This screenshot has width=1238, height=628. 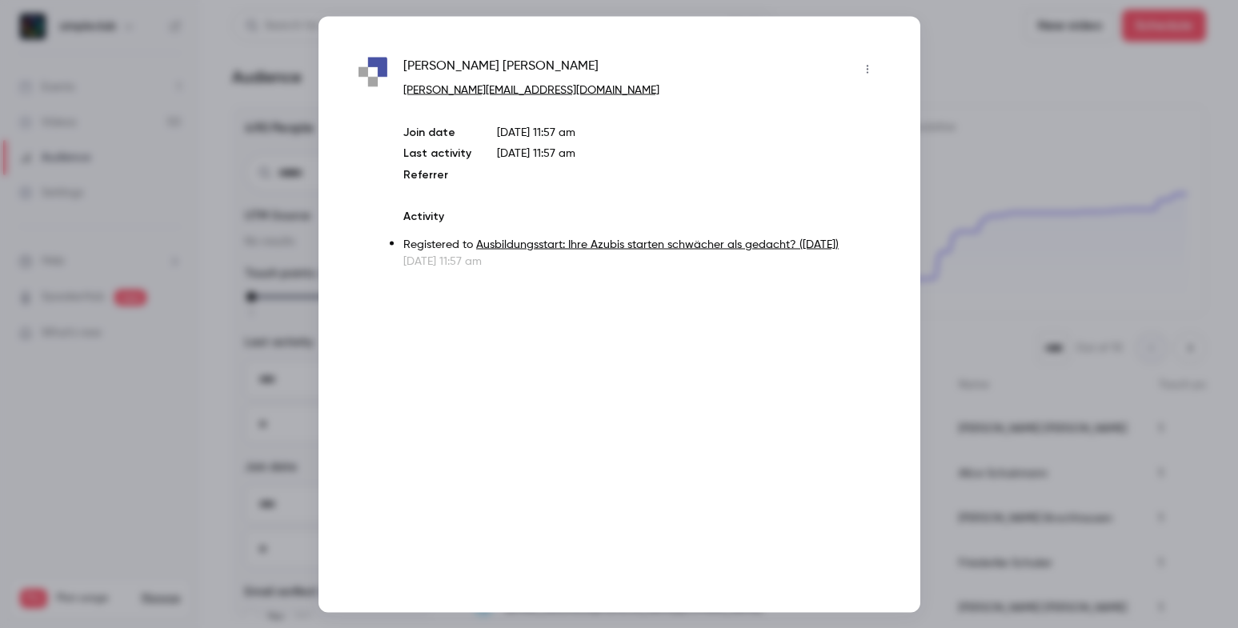 I want to click on p: Activity, so click(x=641, y=216).